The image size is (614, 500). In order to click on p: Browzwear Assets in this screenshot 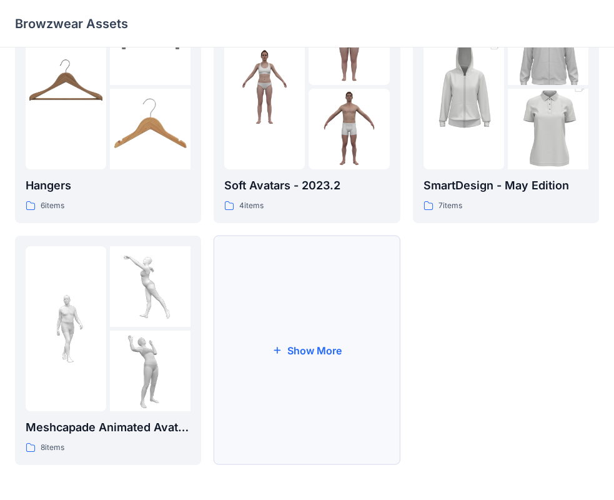, I will do `click(71, 24)`.